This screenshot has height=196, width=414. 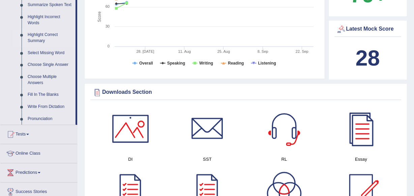 What do you see at coordinates (368, 29) in the screenshot?
I see `div: Latest Mock Score` at bounding box center [368, 29].